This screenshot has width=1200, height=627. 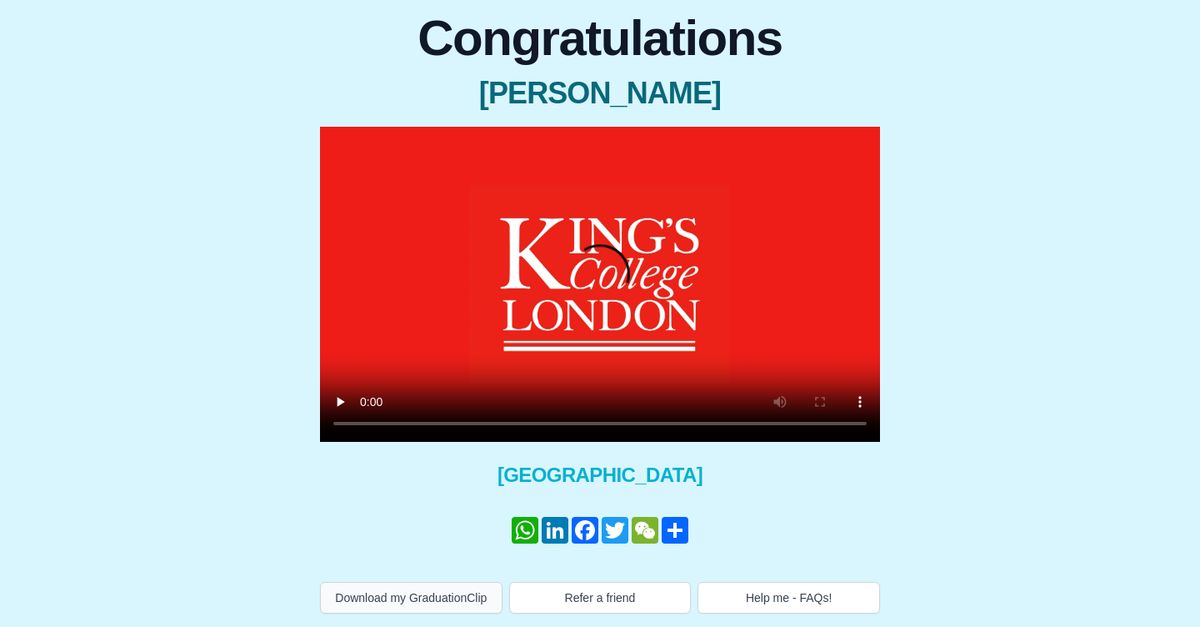 What do you see at coordinates (788, 598) in the screenshot?
I see `button: Help me - FAQs!` at bounding box center [788, 598].